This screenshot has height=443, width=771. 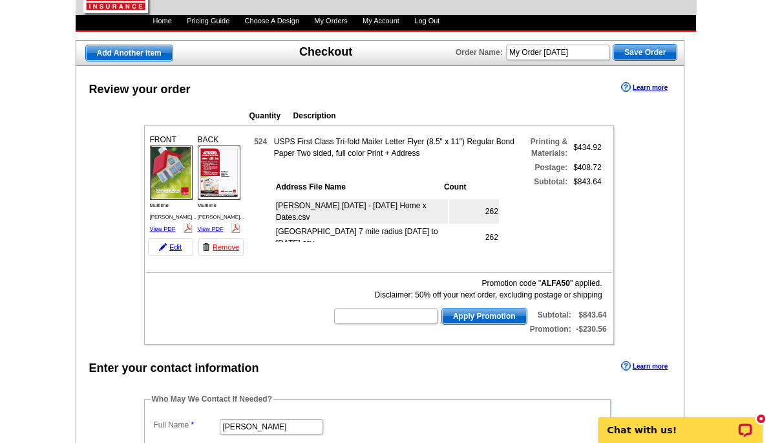 I want to click on span: Add Another Item, so click(x=129, y=53).